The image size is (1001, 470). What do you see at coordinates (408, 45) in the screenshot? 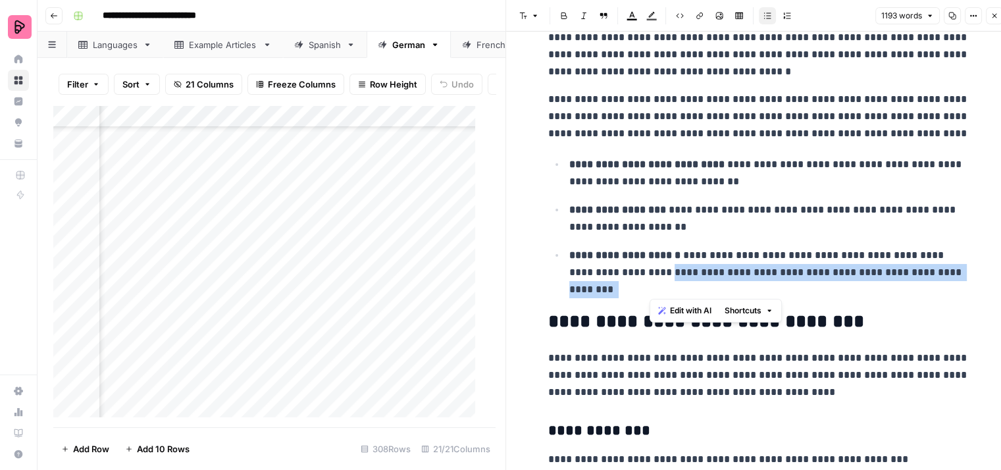
I see `div: German` at bounding box center [408, 45].